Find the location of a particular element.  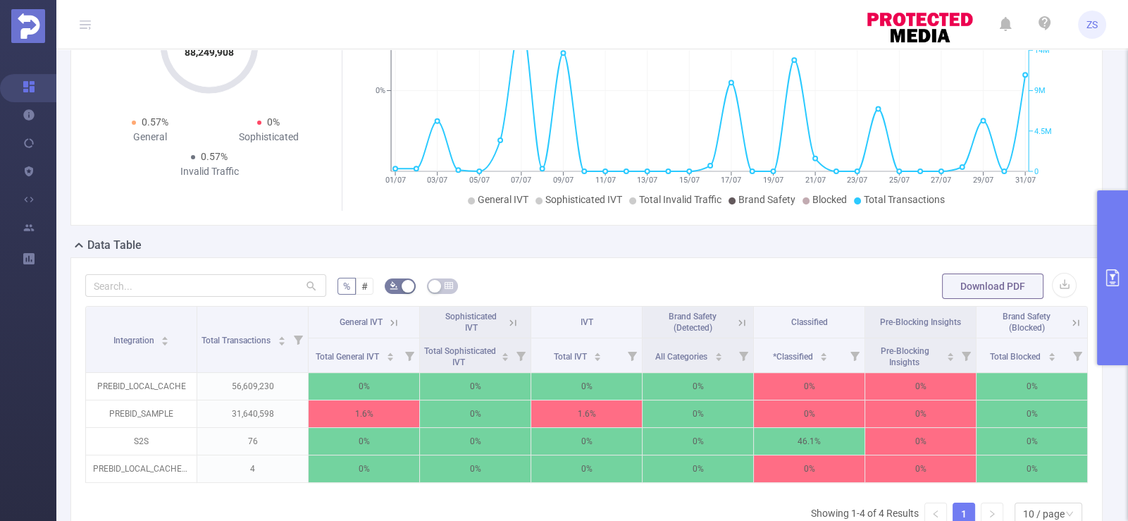

span: Classified is located at coordinates (809, 322).